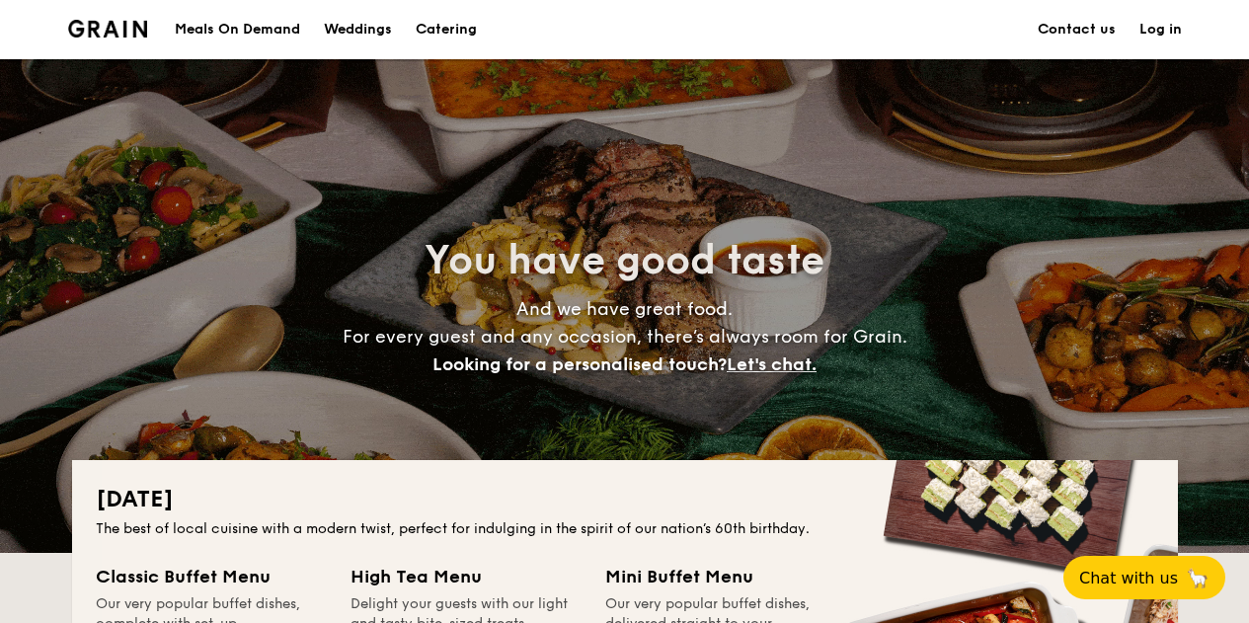 Image resolution: width=1249 pixels, height=623 pixels. Describe the element at coordinates (108, 29) in the screenshot. I see `img: Grain` at that location.